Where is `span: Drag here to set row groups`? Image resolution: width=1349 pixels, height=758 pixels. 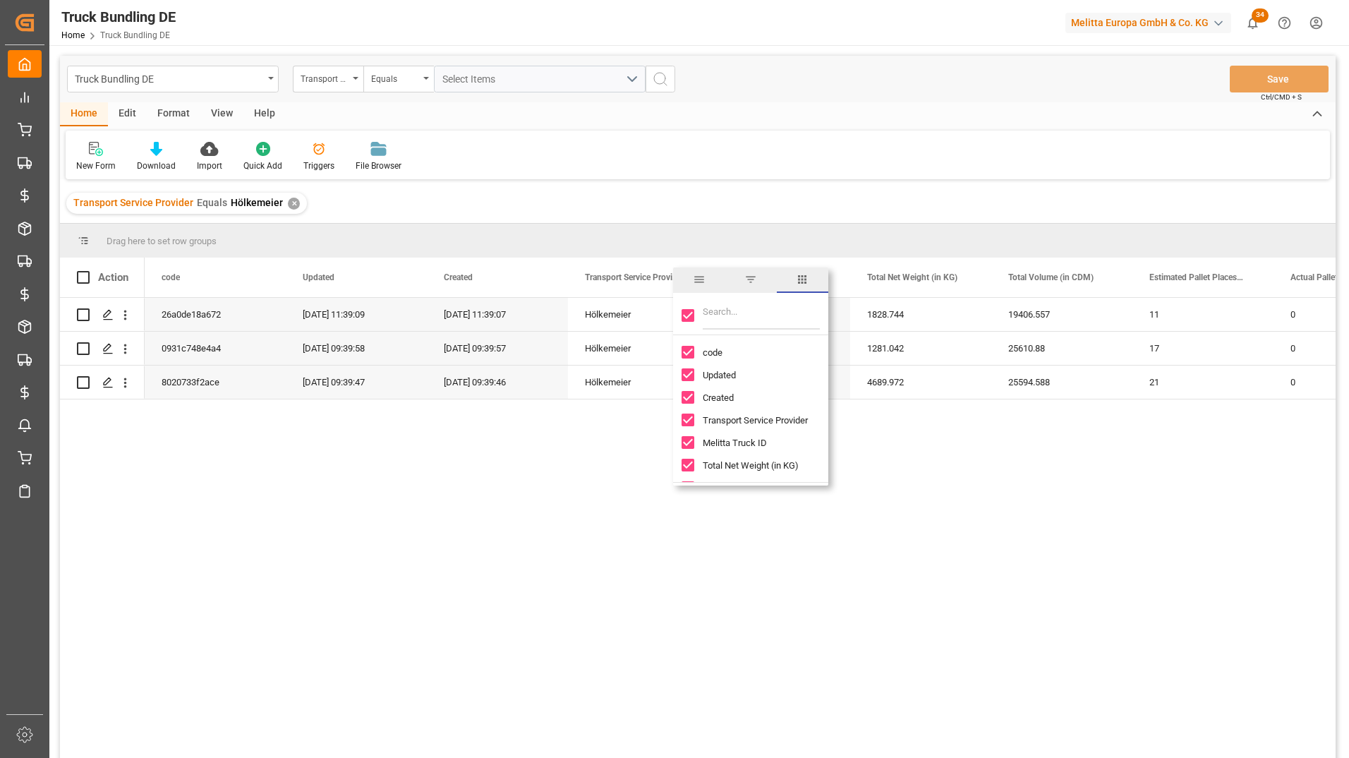
span: Drag here to set row groups is located at coordinates (162, 241).